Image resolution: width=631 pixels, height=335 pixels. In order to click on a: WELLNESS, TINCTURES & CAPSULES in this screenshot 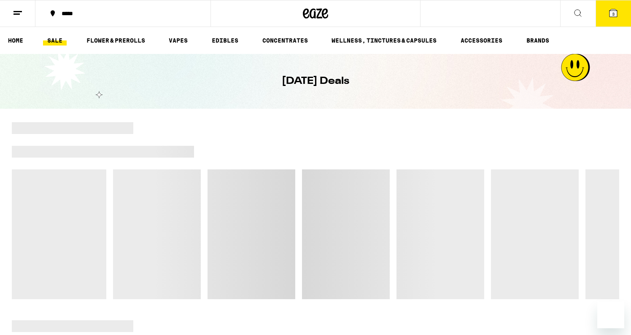, I will do `click(384, 41)`.